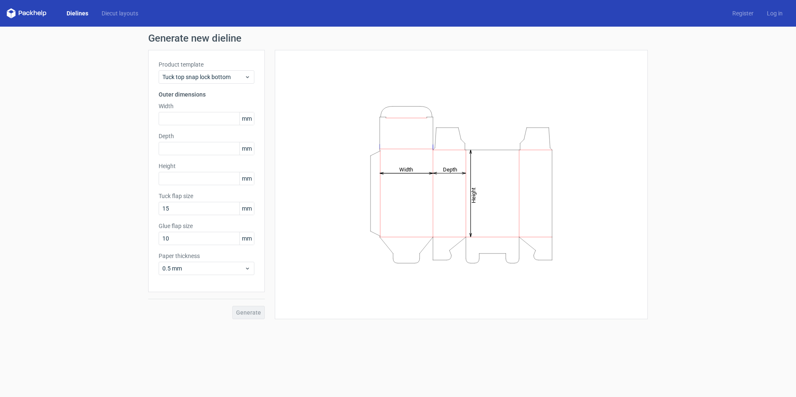 The width and height of the screenshot is (796, 397). Describe the element at coordinates (775, 13) in the screenshot. I see `a: Log in` at that location.